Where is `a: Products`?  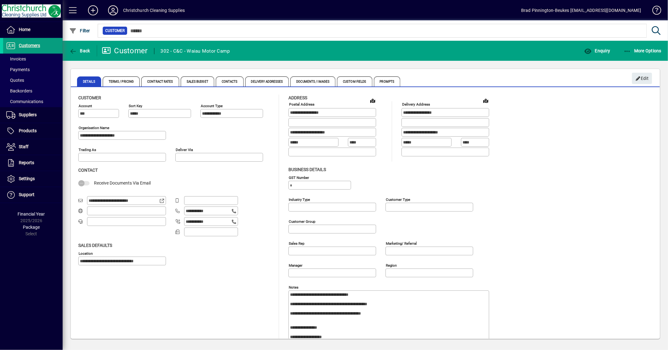 a: Products is located at coordinates (33, 131).